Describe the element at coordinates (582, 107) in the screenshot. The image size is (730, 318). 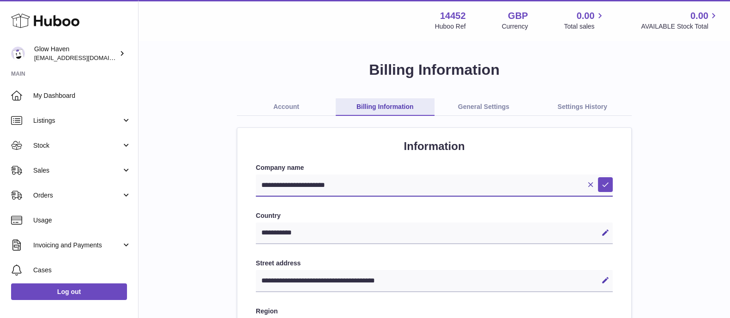
I see `a: Settings History` at that location.